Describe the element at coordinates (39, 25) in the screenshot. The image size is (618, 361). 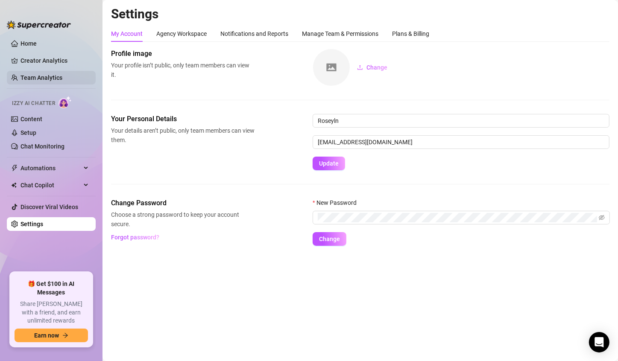
I see `img: logo-BBDzfeDw.svg` at that location.